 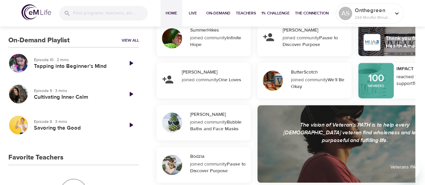 What do you see at coordinates (275, 13) in the screenshot?
I see `span: 1% Challenge` at bounding box center [275, 13].